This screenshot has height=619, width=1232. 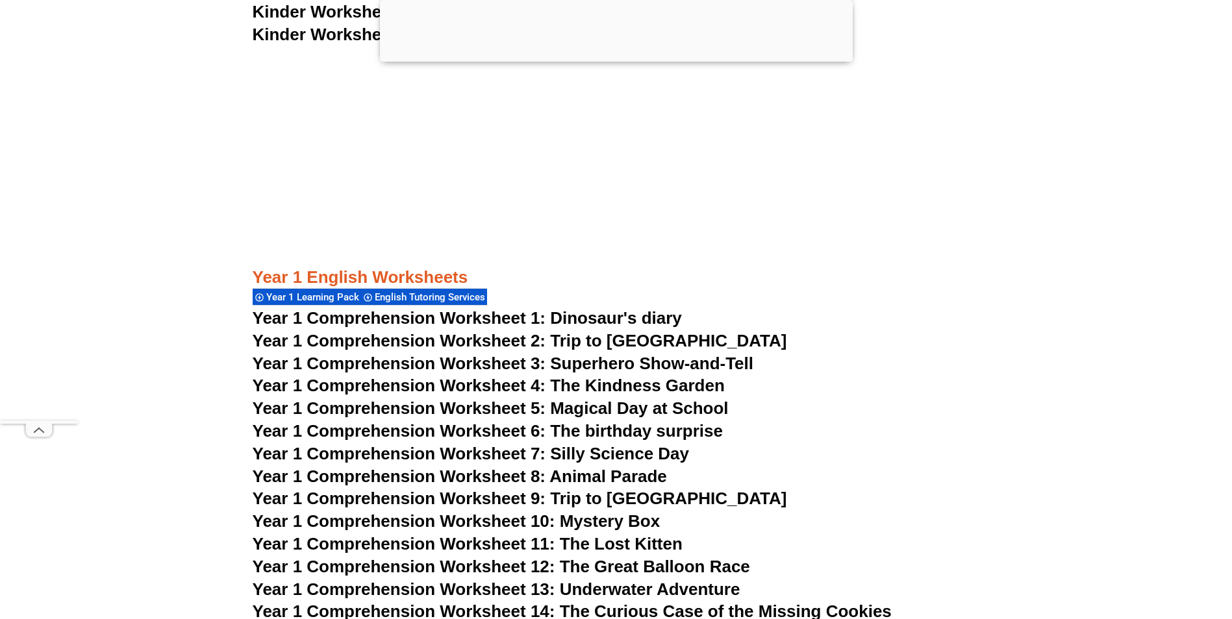 What do you see at coordinates (490, 408) in the screenshot?
I see `span: Year 1 Comprehension Worksheet 5: Magical Day at School` at bounding box center [490, 408].